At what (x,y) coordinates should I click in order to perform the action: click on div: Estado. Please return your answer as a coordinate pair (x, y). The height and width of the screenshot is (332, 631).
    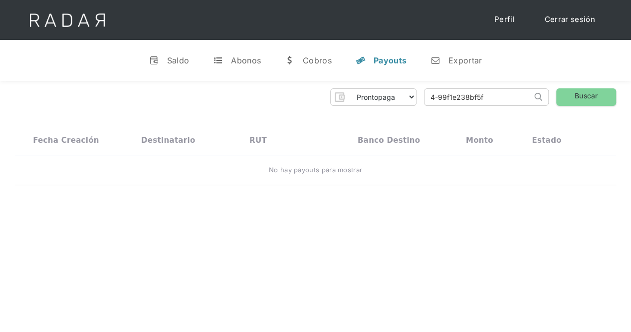
    Looking at the image, I should click on (546, 140).